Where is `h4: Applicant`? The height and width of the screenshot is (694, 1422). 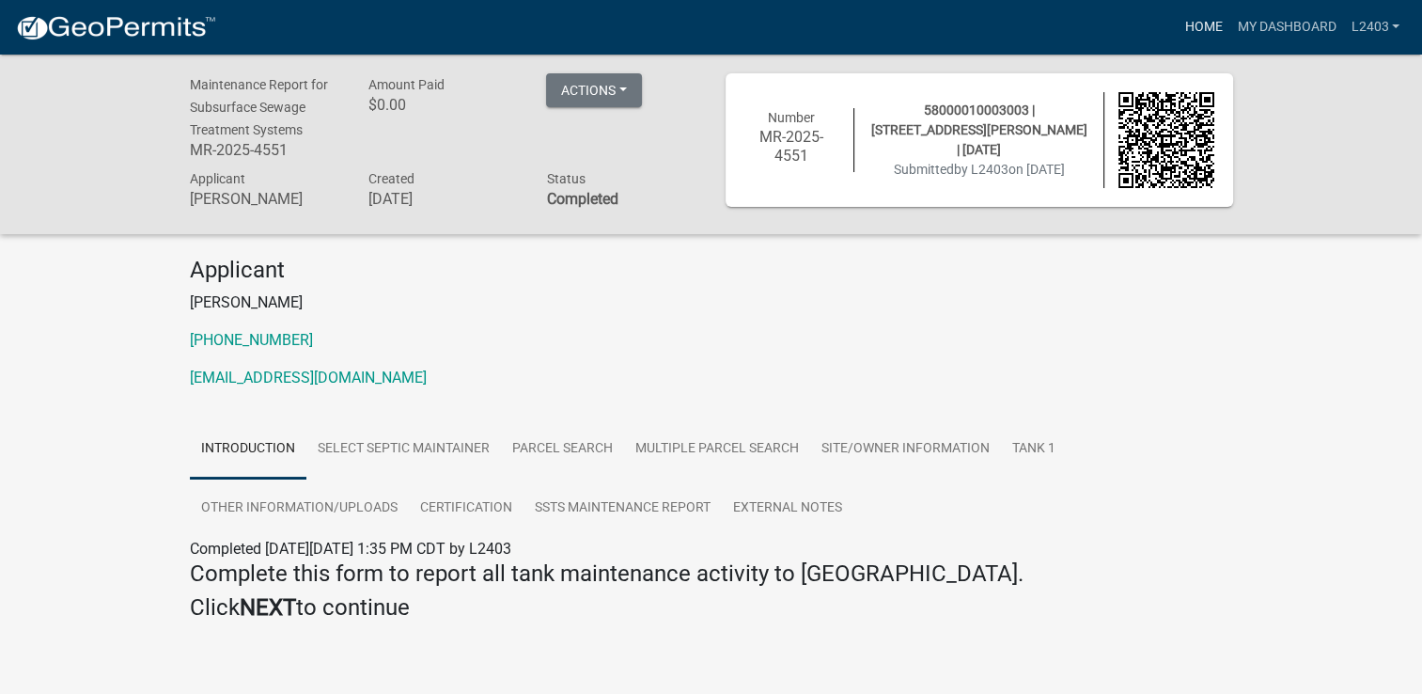 h4: Applicant is located at coordinates (712, 270).